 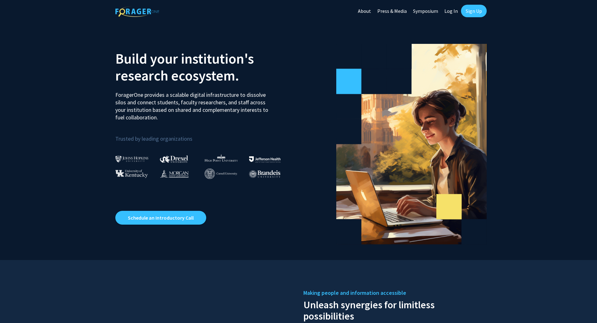 I want to click on p: ForagerOne provides a scalable digital infrastructure to dissolve silos and connect students, fac..., so click(x=194, y=104).